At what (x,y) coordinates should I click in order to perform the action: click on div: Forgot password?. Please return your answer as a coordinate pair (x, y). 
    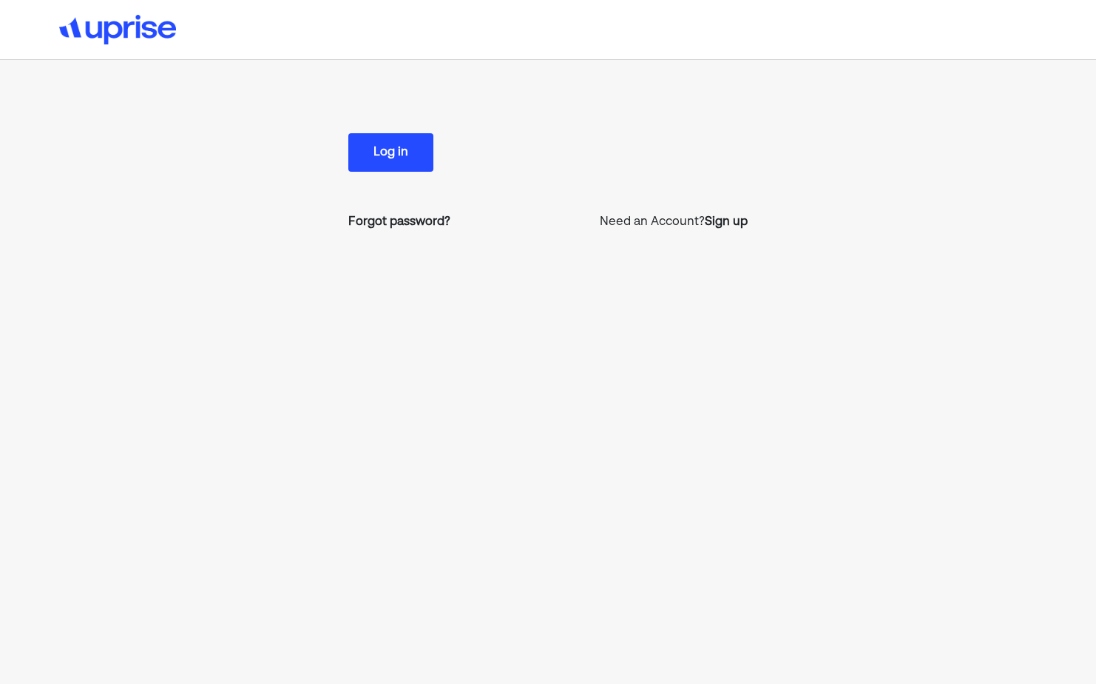
    Looking at the image, I should click on (399, 222).